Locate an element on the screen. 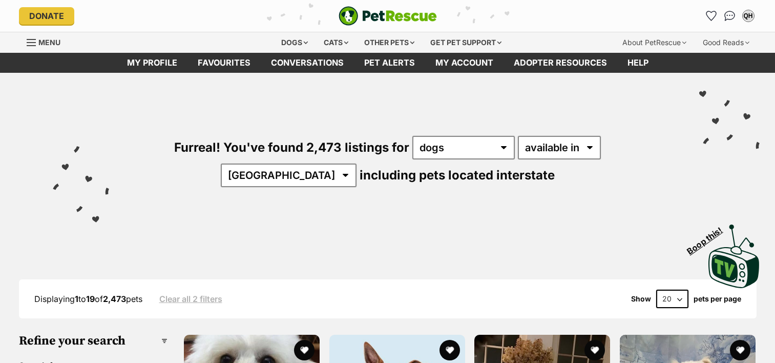 This screenshot has width=775, height=363. img: logo-e224e6f780fb5917bec1dbf3a21bbac754714ae5b6737aabdf751b685950b380.svg is located at coordinates (388, 16).